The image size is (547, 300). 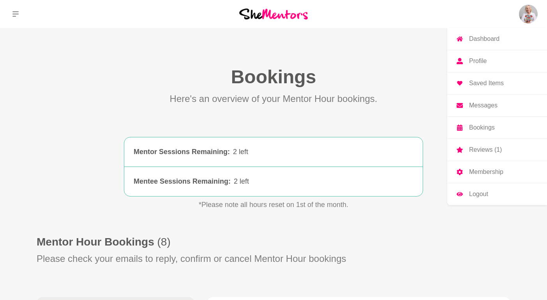 What do you see at coordinates (497, 61) in the screenshot?
I see `a: Profile` at bounding box center [497, 61].